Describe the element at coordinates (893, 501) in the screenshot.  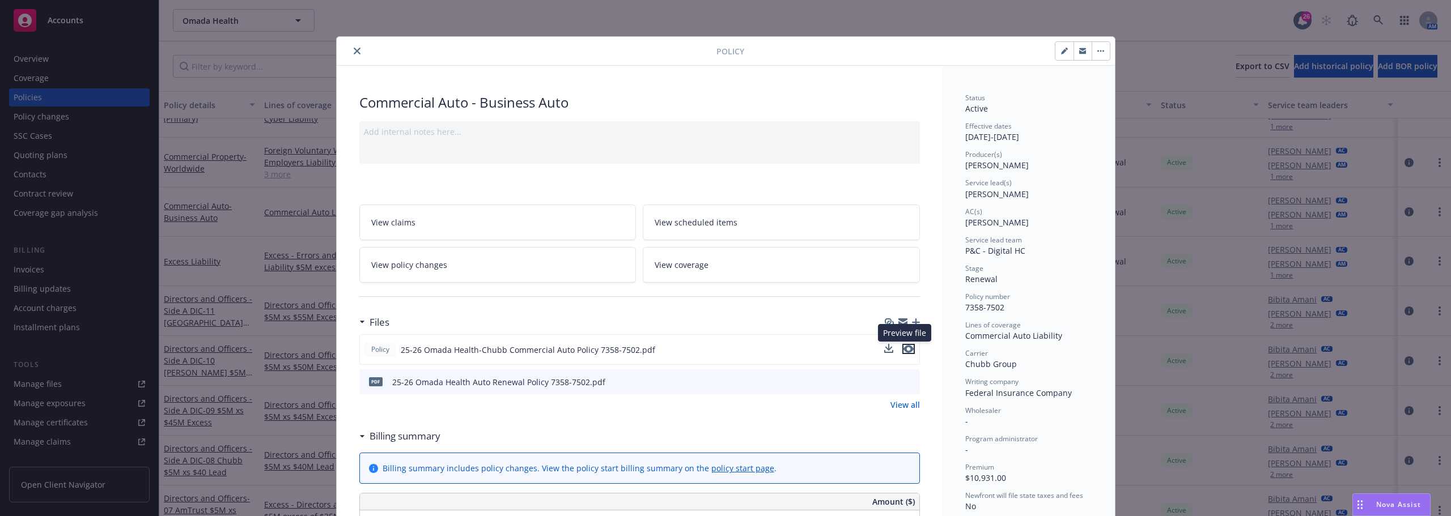
I see `span: Amount ($)` at that location.